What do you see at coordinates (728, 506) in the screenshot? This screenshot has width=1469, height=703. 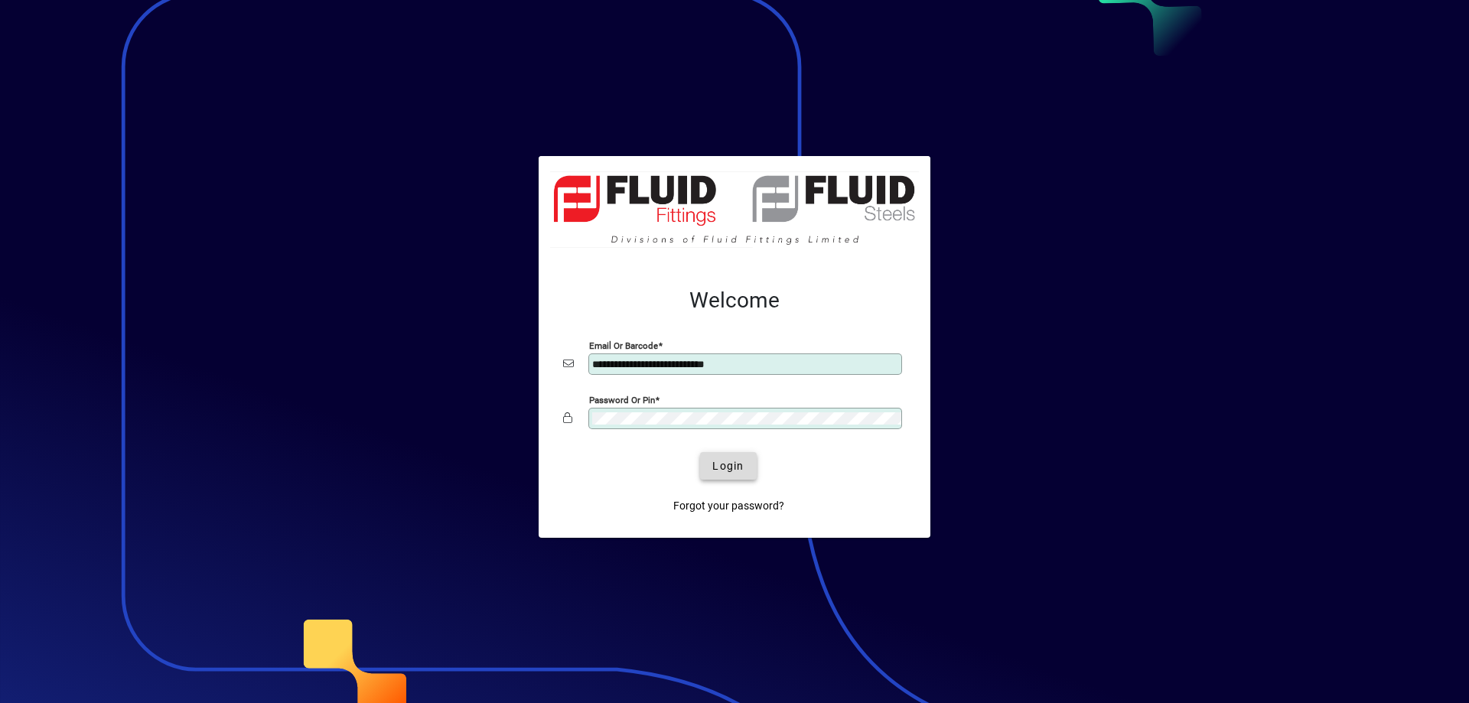 I see `a: Forgot your password?` at bounding box center [728, 506].